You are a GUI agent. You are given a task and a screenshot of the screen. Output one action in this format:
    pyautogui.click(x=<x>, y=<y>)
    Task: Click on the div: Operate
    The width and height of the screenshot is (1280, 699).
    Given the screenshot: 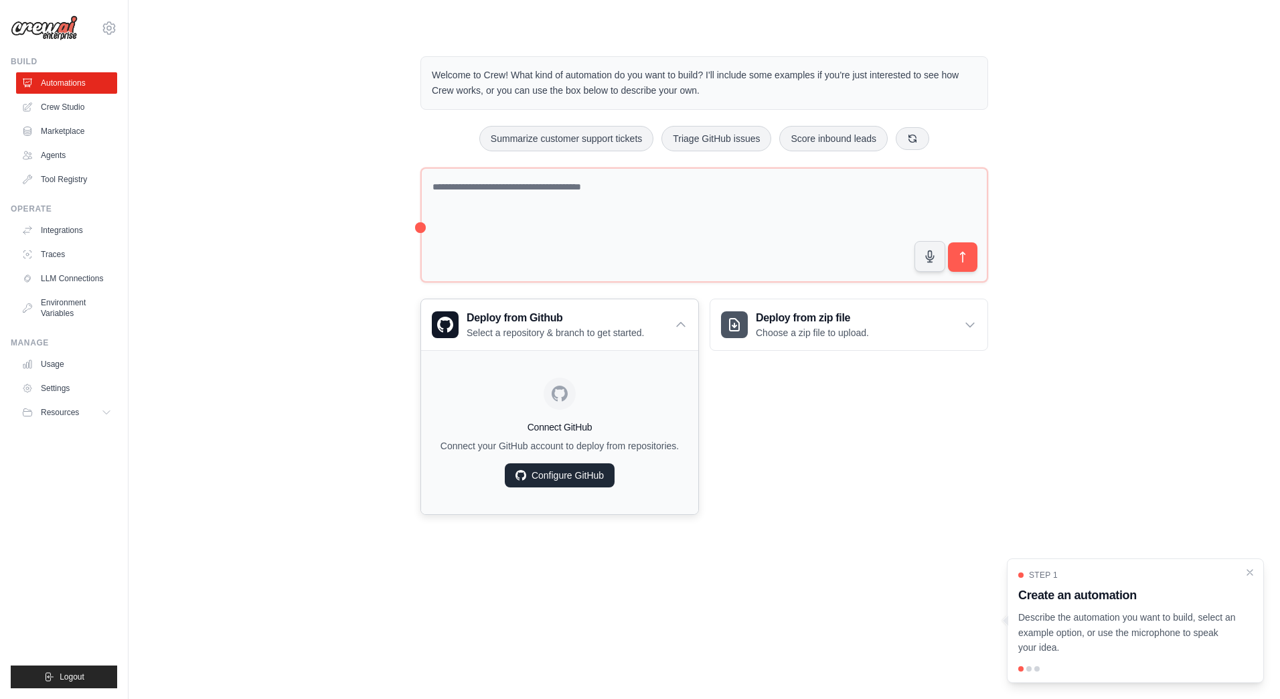 What is the action you would take?
    pyautogui.click(x=64, y=209)
    